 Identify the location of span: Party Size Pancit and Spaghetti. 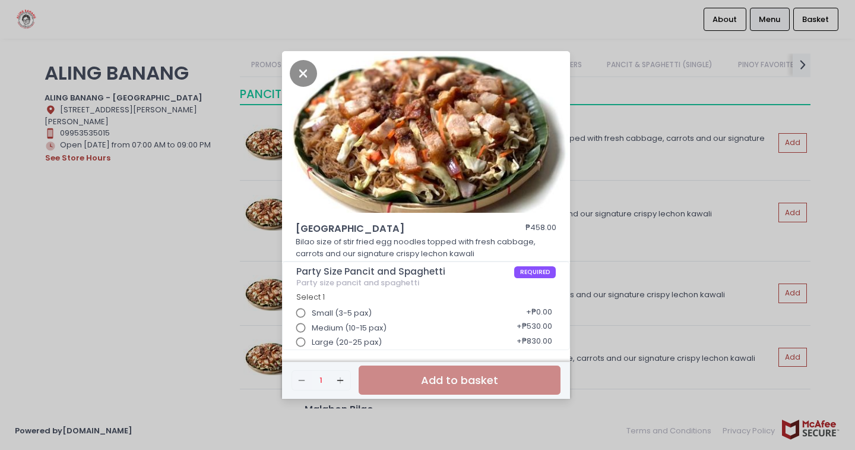
(405, 271).